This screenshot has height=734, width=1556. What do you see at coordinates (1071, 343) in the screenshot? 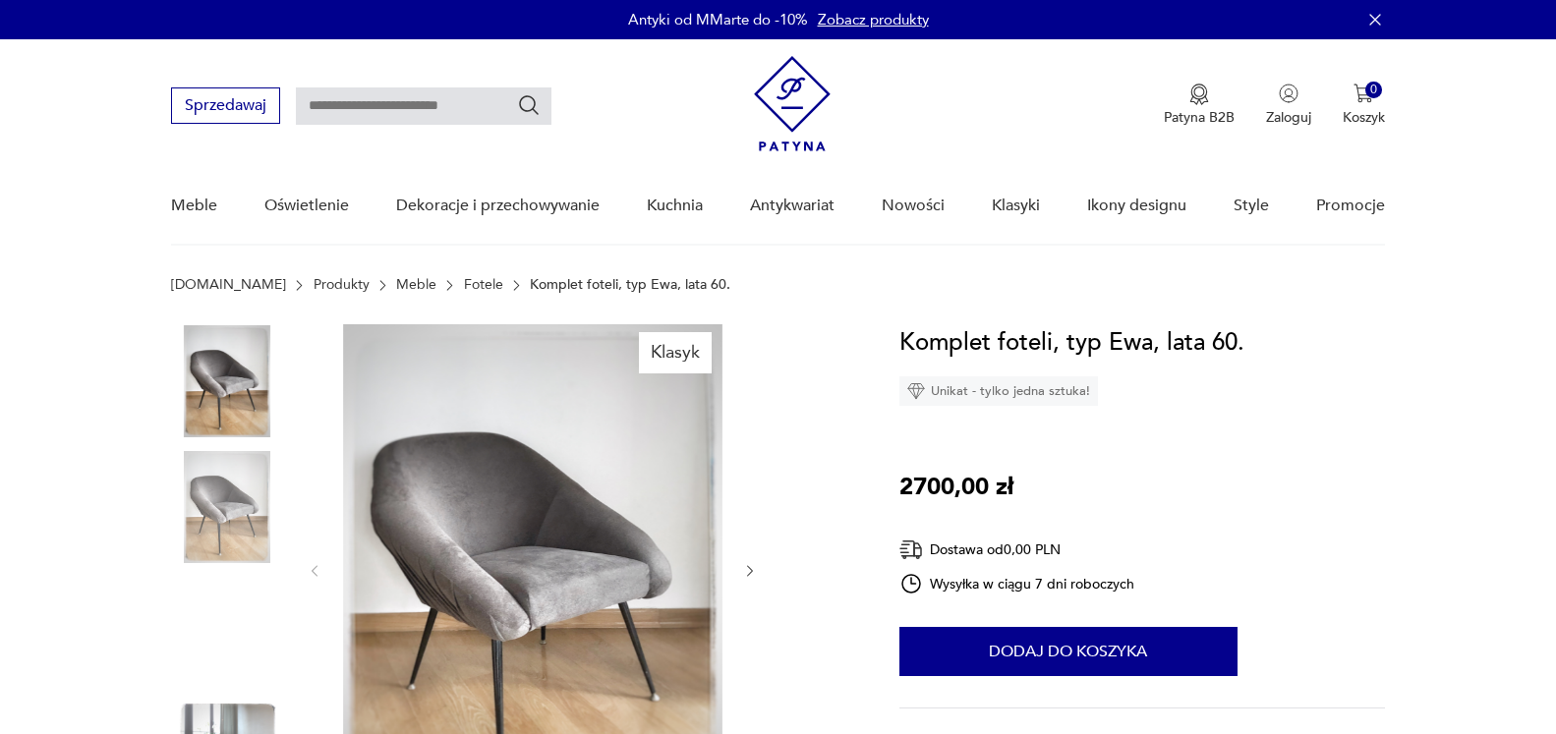
I see `h1: Komplet foteli, typ Ewa, lata 60.` at bounding box center [1071, 343].